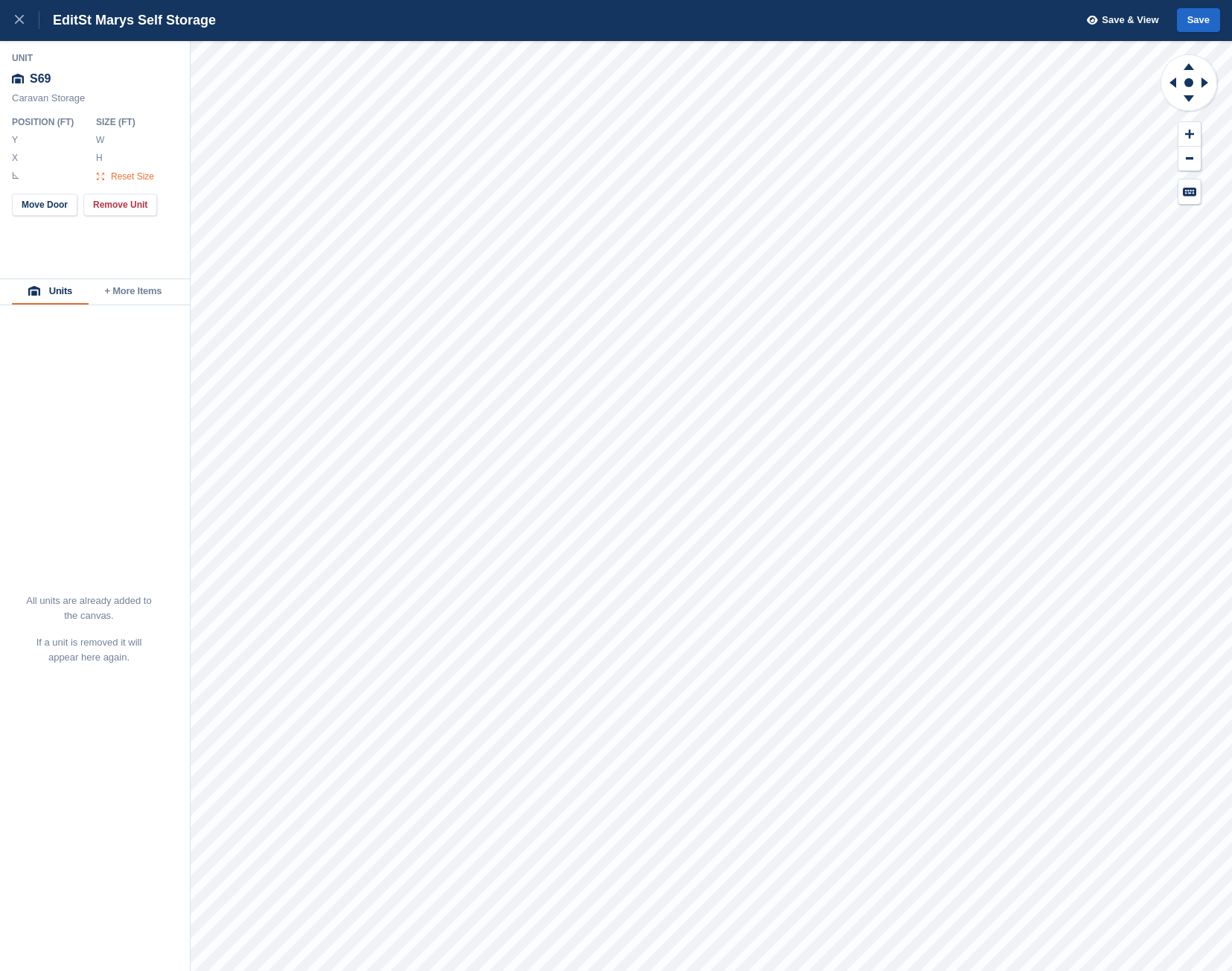 This screenshot has height=971, width=1232. Describe the element at coordinates (88, 649) in the screenshot. I see `p: If a unit is removed it will appear here again.` at that location.